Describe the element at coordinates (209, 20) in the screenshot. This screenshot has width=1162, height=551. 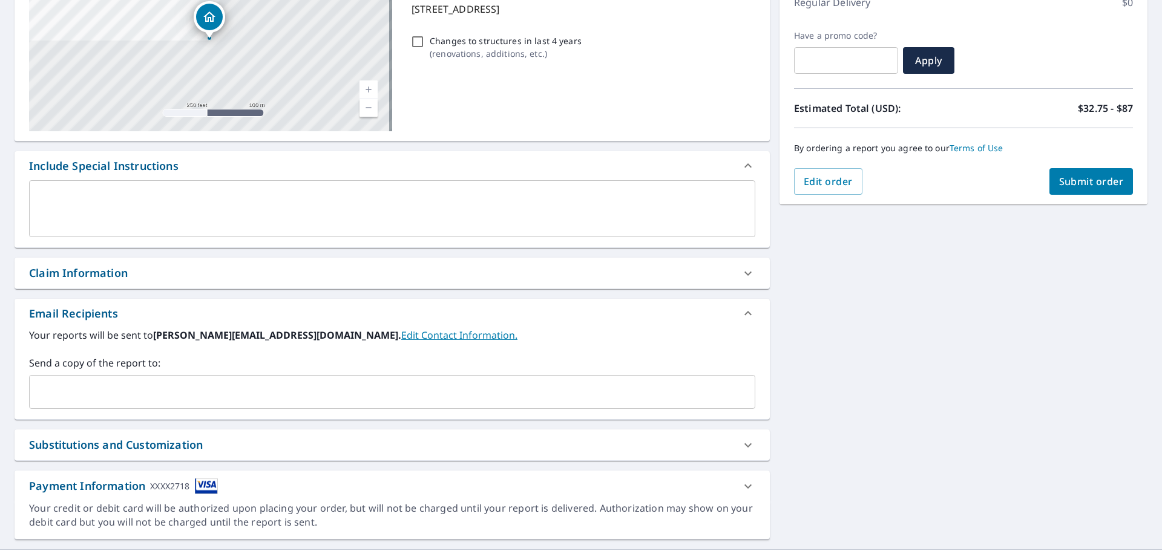
I see `div: Dropped pin, building 1, Residential property, 10378 Lexington Estates Blvd Boca Raton, FL 33428` at that location.